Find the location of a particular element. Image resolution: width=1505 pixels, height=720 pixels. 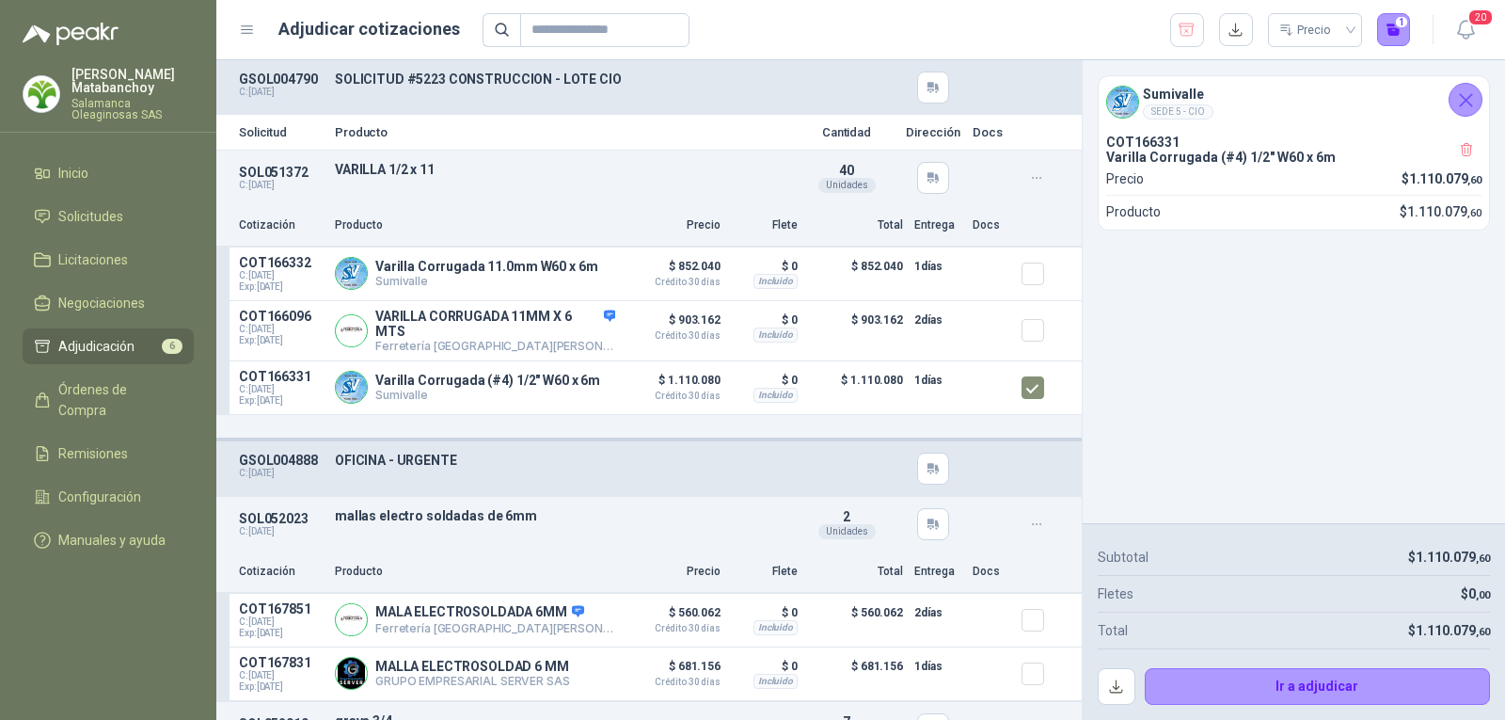

img: Logo peakr is located at coordinates (71, 34).